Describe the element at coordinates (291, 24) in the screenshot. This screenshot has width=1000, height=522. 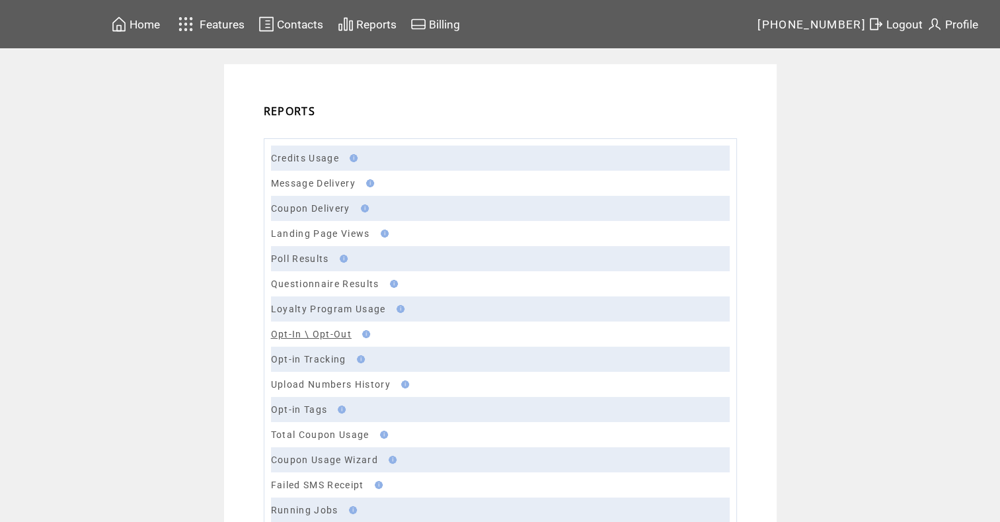
I see `a: Contacts` at that location.